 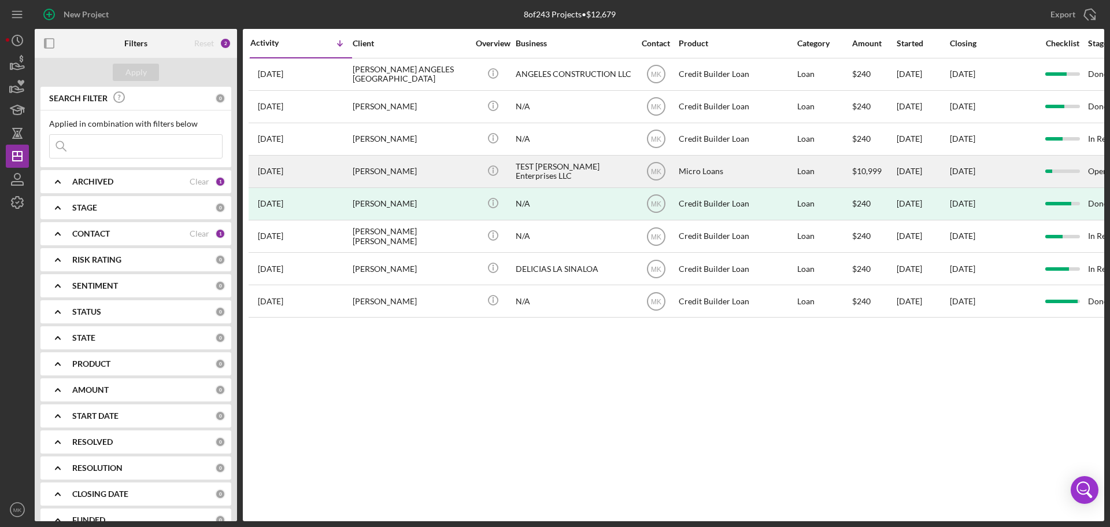 I want to click on div: Overview, so click(x=493, y=43).